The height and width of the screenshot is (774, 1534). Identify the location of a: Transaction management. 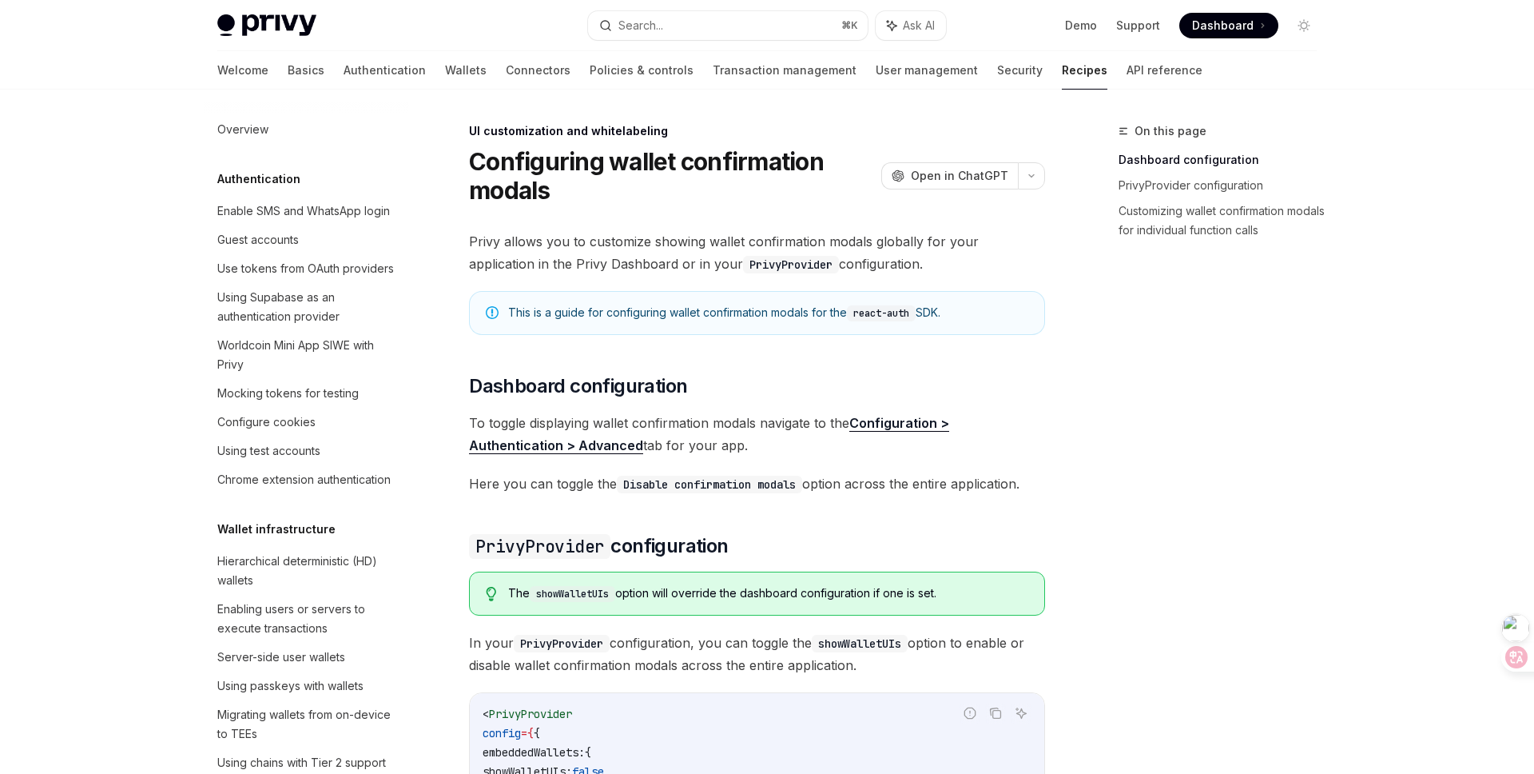
(785, 70).